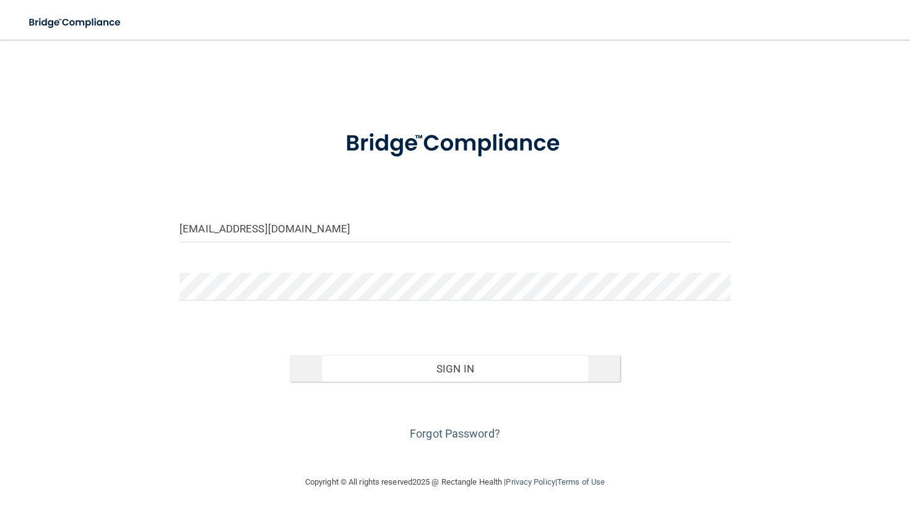 This screenshot has width=910, height=515. What do you see at coordinates (530, 481) in the screenshot?
I see `a: Privacy Policy` at bounding box center [530, 481].